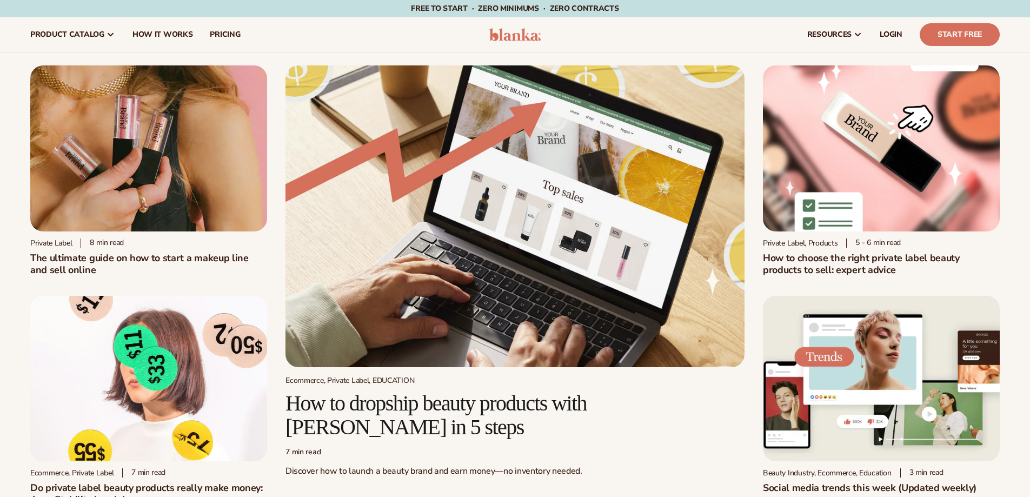 Image resolution: width=1030 pixels, height=497 pixels. What do you see at coordinates (960, 35) in the screenshot?
I see `a: Start Free` at bounding box center [960, 35].